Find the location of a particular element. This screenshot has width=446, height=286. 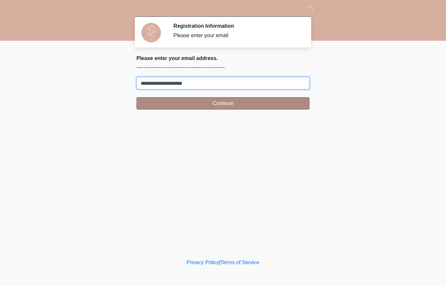

button: Continue is located at coordinates (223, 103).